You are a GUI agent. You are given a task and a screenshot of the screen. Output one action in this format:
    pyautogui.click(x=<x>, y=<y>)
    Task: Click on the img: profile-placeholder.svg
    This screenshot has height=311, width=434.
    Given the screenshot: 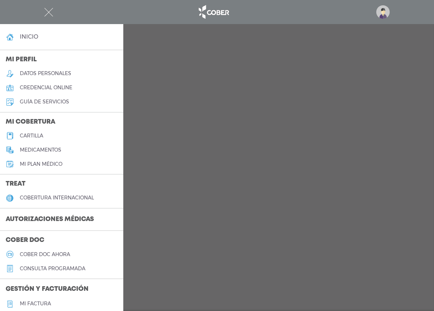 What is the action you would take?
    pyautogui.click(x=383, y=12)
    